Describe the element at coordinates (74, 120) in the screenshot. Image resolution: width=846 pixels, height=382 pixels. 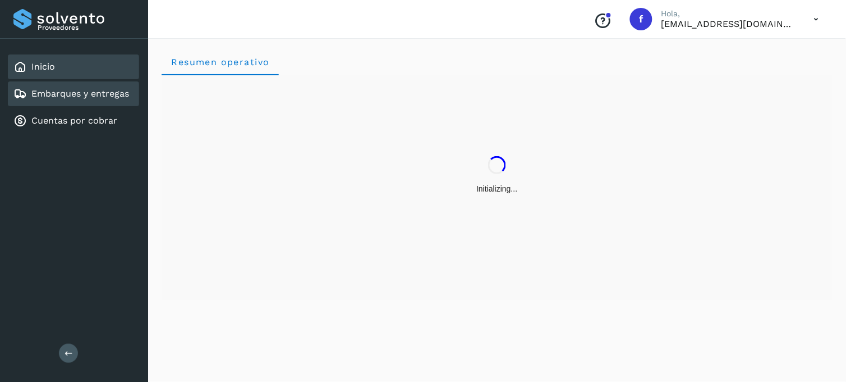
I see `a: Cuentas por cobrar` at that location.